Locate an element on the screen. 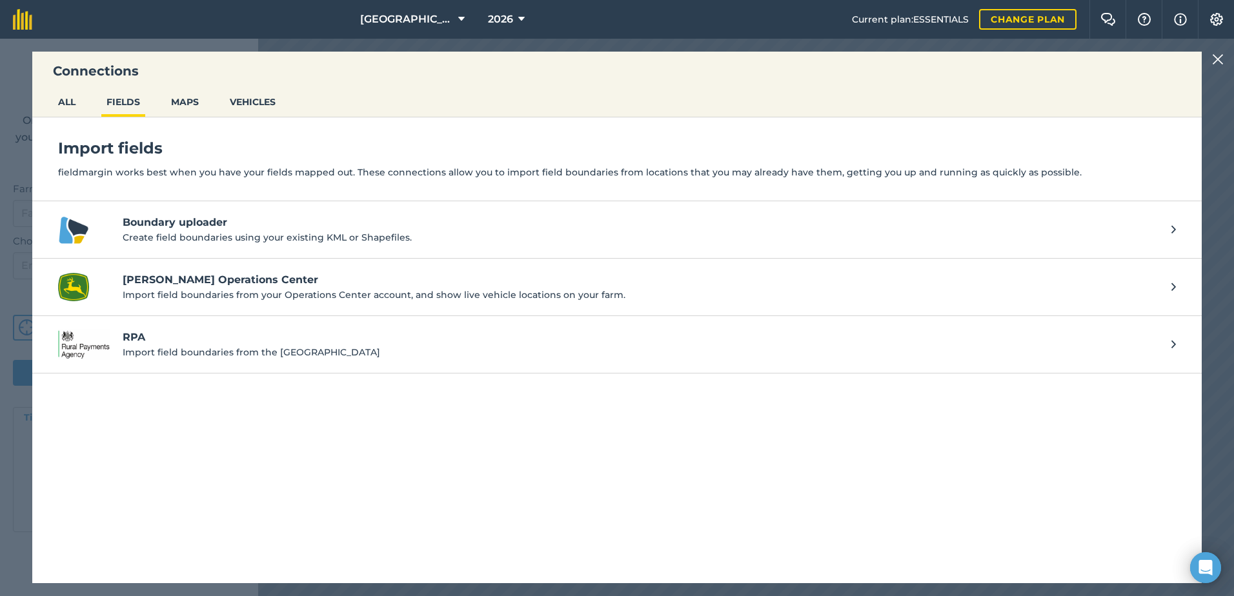 This screenshot has width=1234, height=596. img: RPA logo is located at coordinates (84, 345).